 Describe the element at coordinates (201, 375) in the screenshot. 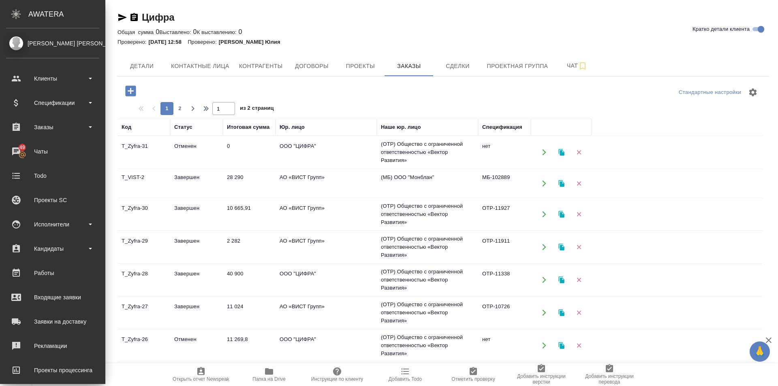

I see `button: Открыть отчет Newspeak` at that location.